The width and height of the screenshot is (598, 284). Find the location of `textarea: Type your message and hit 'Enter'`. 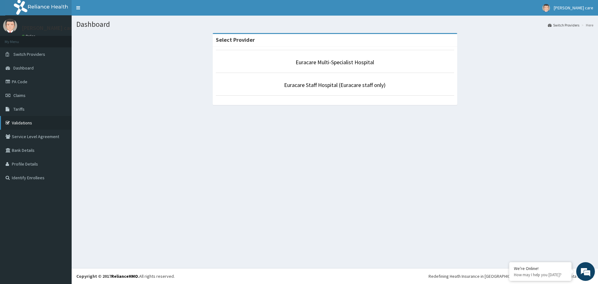

textarea: Type your message and hit 'Enter' is located at coordinates (61, 181).